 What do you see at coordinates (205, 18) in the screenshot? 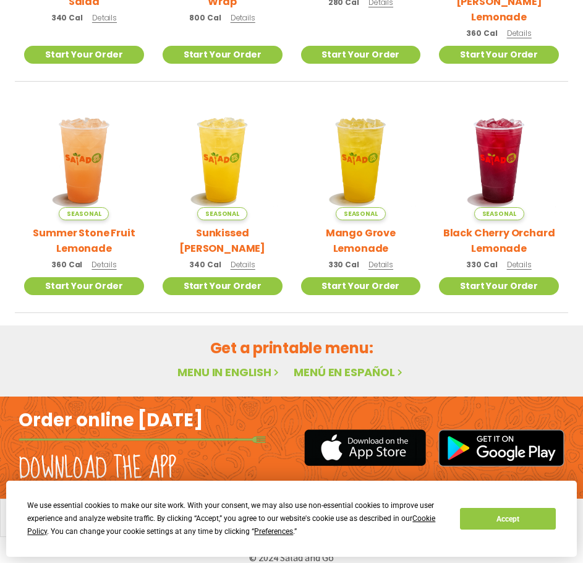
I see `span: 800 Cal` at bounding box center [205, 18].